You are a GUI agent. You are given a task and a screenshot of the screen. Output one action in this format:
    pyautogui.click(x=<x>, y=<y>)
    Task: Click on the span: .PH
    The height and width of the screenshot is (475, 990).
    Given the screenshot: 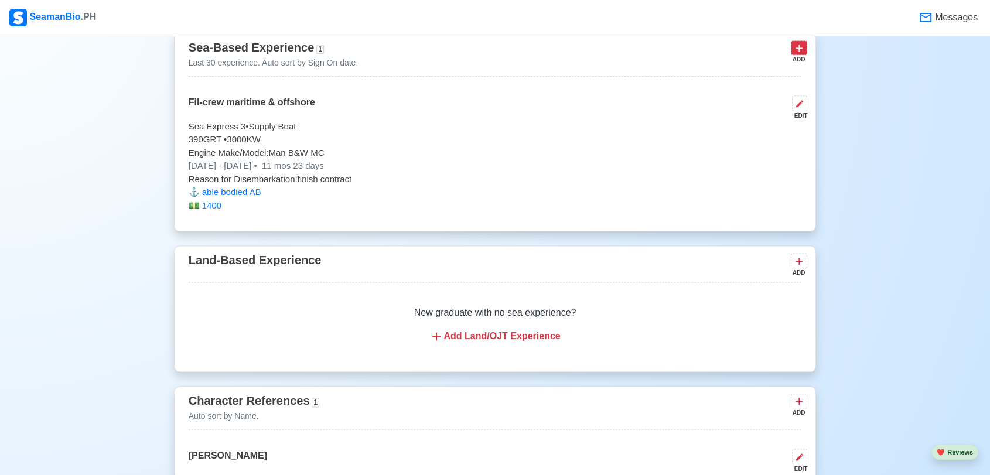 What is the action you would take?
    pyautogui.click(x=88, y=16)
    